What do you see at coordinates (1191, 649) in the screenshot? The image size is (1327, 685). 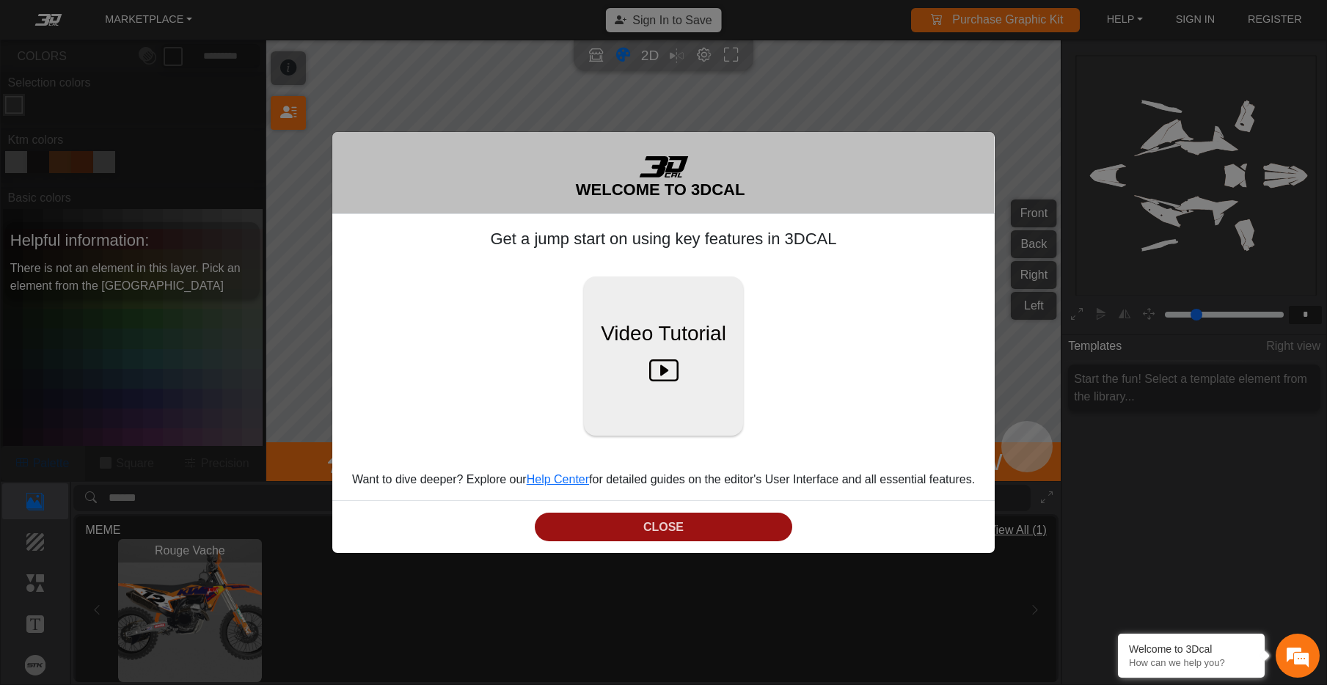 I see `div: Welcome to 3Dcal` at bounding box center [1191, 649].